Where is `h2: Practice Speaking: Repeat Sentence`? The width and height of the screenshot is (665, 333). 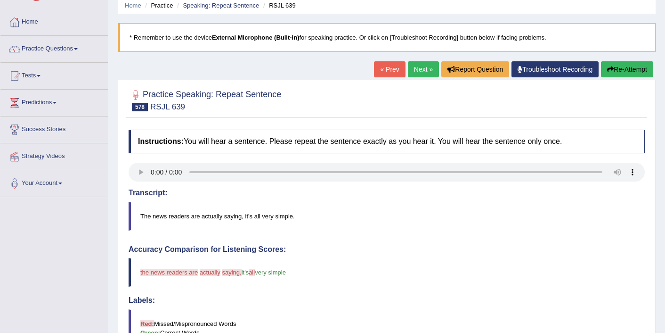 h2: Practice Speaking: Repeat Sentence is located at coordinates (205, 99).